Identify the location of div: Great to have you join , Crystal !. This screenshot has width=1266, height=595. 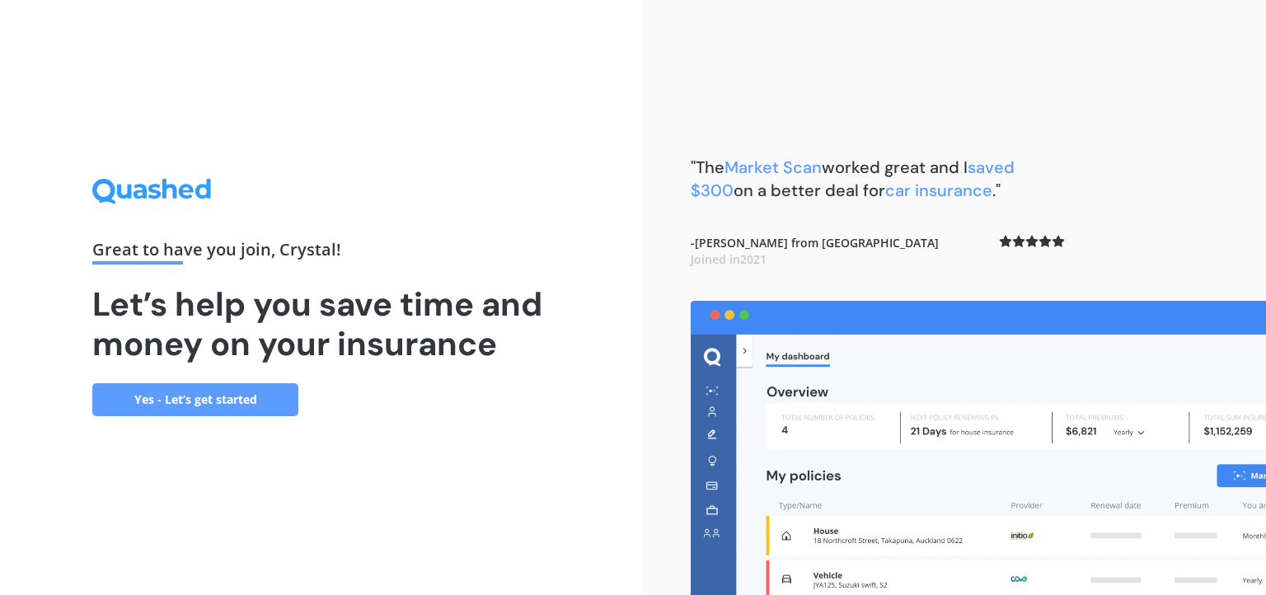
(321, 253).